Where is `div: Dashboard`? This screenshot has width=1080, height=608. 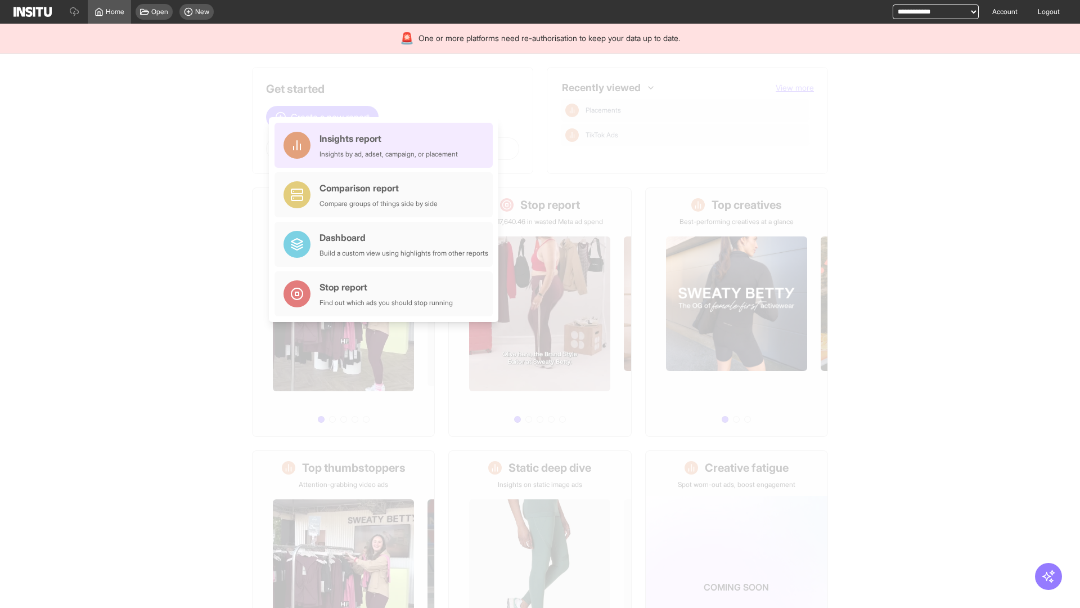
div: Dashboard is located at coordinates (404, 237).